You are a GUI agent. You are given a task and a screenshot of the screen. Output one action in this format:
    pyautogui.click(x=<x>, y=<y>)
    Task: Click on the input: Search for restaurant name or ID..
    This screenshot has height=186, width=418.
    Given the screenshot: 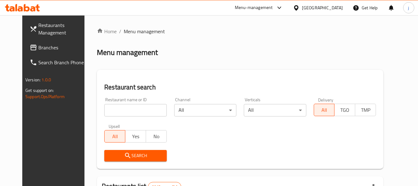 What is the action you would take?
    pyautogui.click(x=135, y=110)
    